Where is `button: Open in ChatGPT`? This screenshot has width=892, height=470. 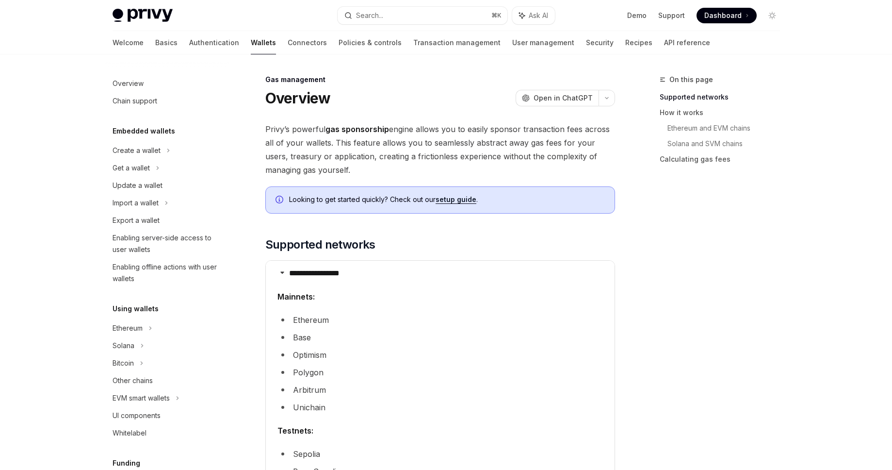
button: Open in ChatGPT is located at coordinates (557, 98).